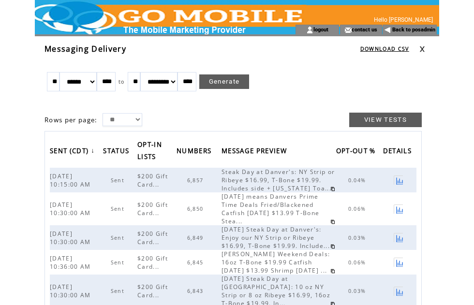  What do you see at coordinates (196, 180) in the screenshot?
I see `span: 6,857` at bounding box center [196, 180].